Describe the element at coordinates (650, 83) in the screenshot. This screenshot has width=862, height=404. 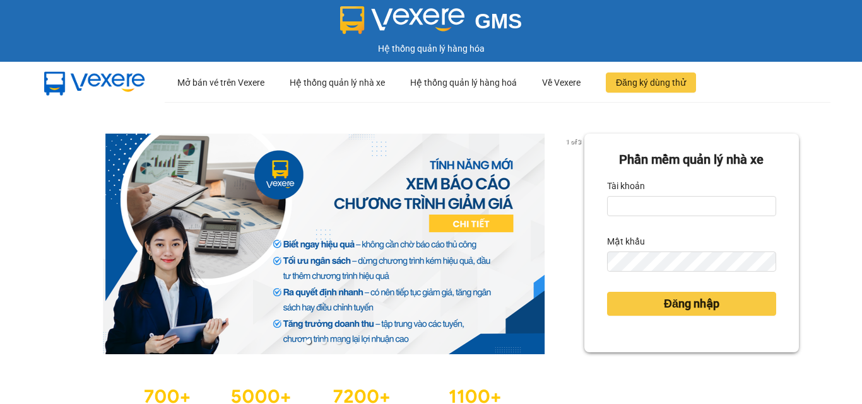
I see `button: Đăng ký dùng thử` at that location.